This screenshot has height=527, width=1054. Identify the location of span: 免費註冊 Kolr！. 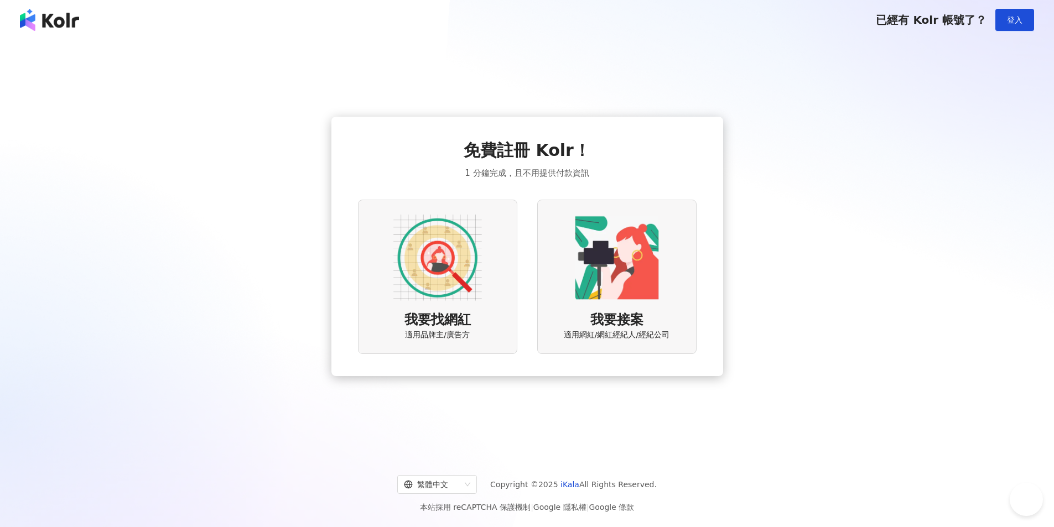
(527, 150).